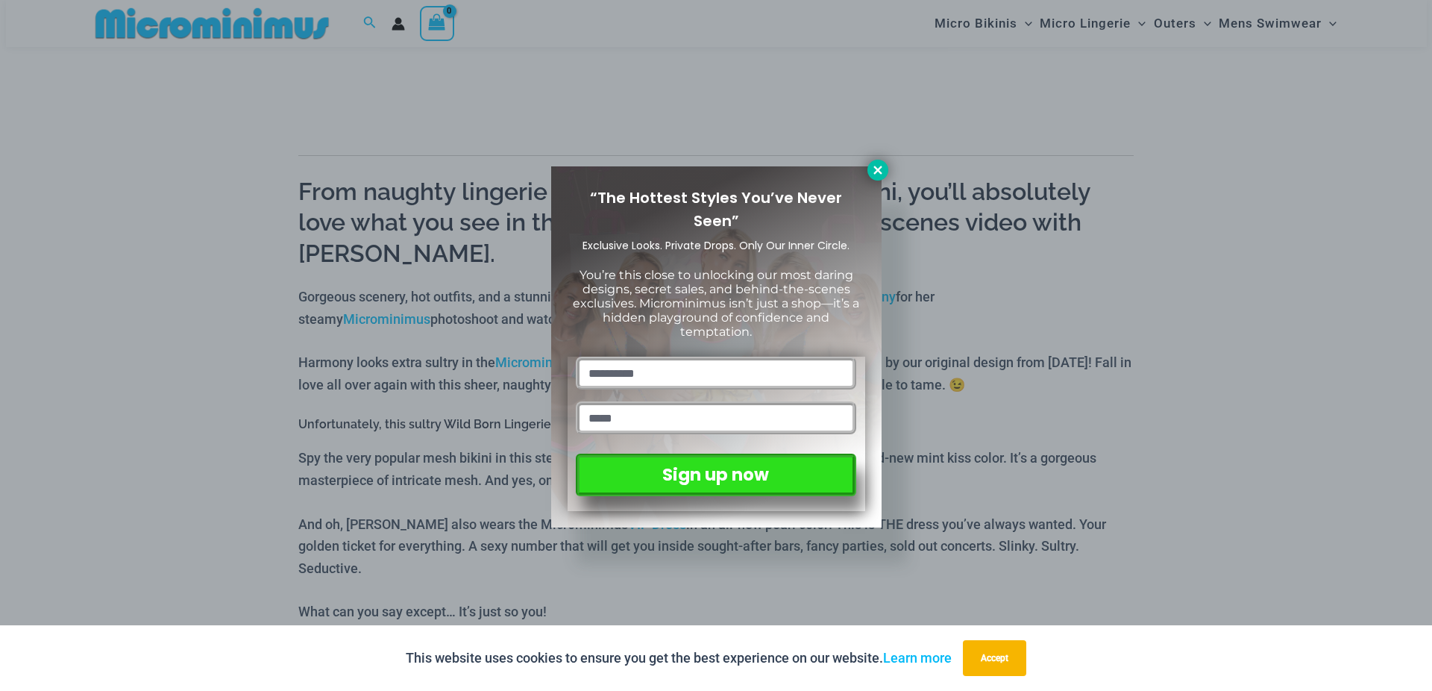 The image size is (1432, 691). What do you see at coordinates (716, 209) in the screenshot?
I see `span: “The Hottest Styles You’ve Never Seen”` at bounding box center [716, 209].